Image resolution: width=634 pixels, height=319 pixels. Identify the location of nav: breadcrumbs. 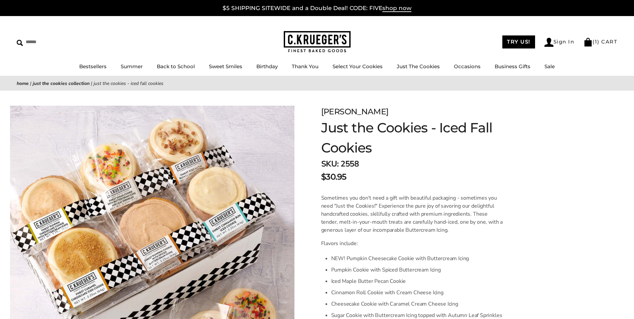
(317, 83).